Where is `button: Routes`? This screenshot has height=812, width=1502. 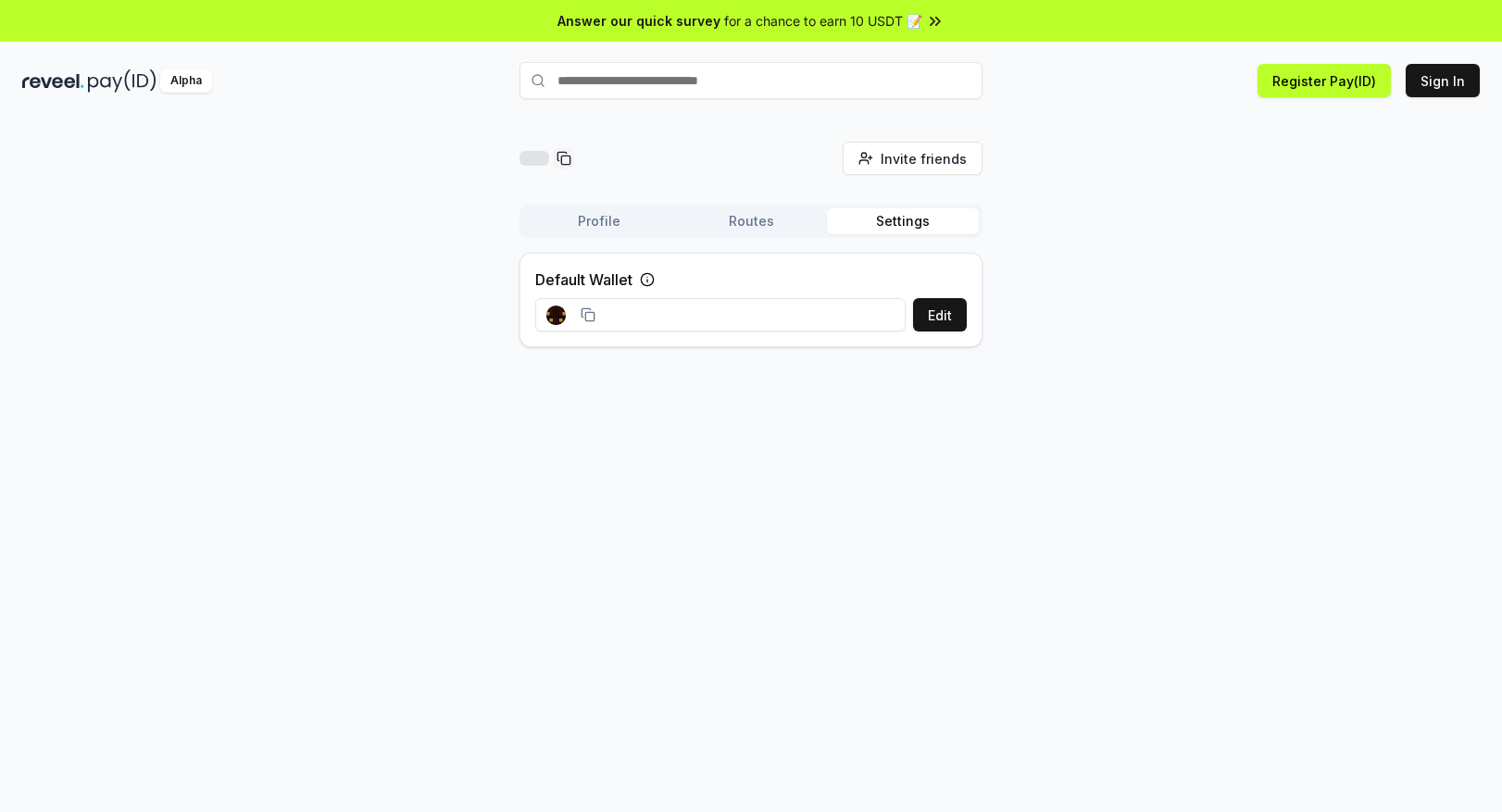
button: Routes is located at coordinates (751, 222).